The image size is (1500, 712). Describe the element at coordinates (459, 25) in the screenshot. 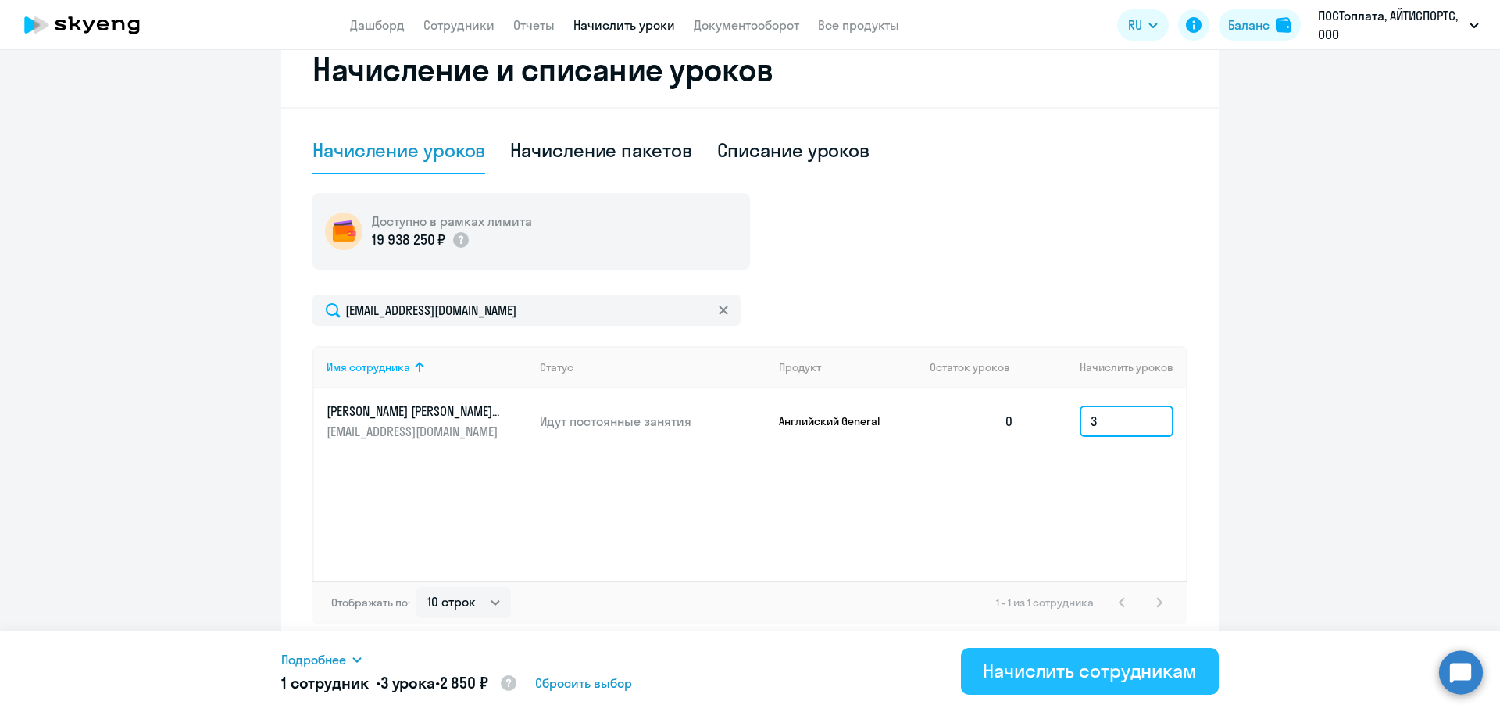

I see `a: Сотрудники` at that location.